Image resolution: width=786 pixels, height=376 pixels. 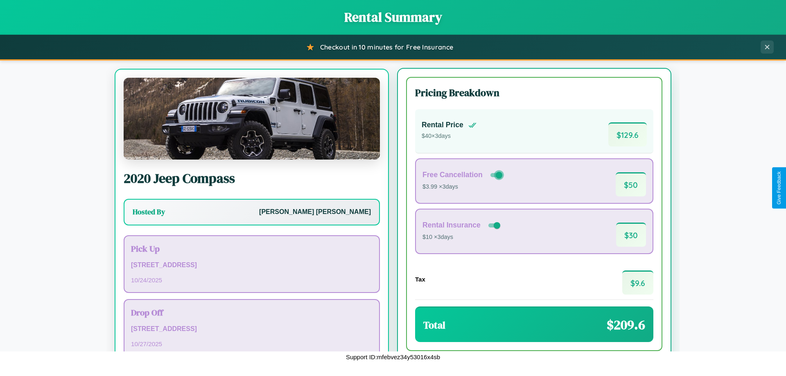 What do you see at coordinates (626, 325) in the screenshot?
I see `span: $ 209.6` at bounding box center [626, 325].